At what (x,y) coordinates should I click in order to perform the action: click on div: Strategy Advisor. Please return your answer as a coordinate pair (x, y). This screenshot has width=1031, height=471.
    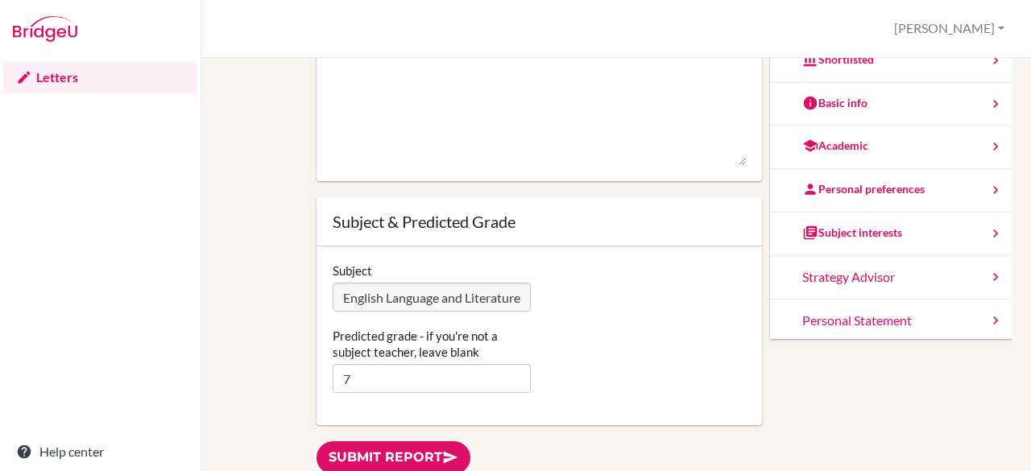
    Looking at the image, I should click on (891, 278).